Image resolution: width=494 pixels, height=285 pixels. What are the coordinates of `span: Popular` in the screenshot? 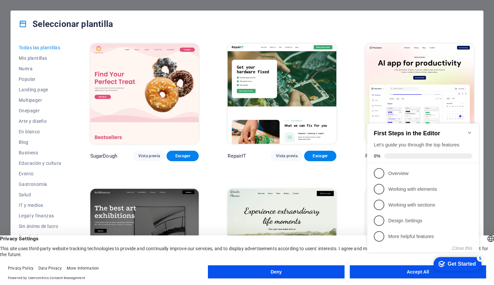 It's located at (40, 79).